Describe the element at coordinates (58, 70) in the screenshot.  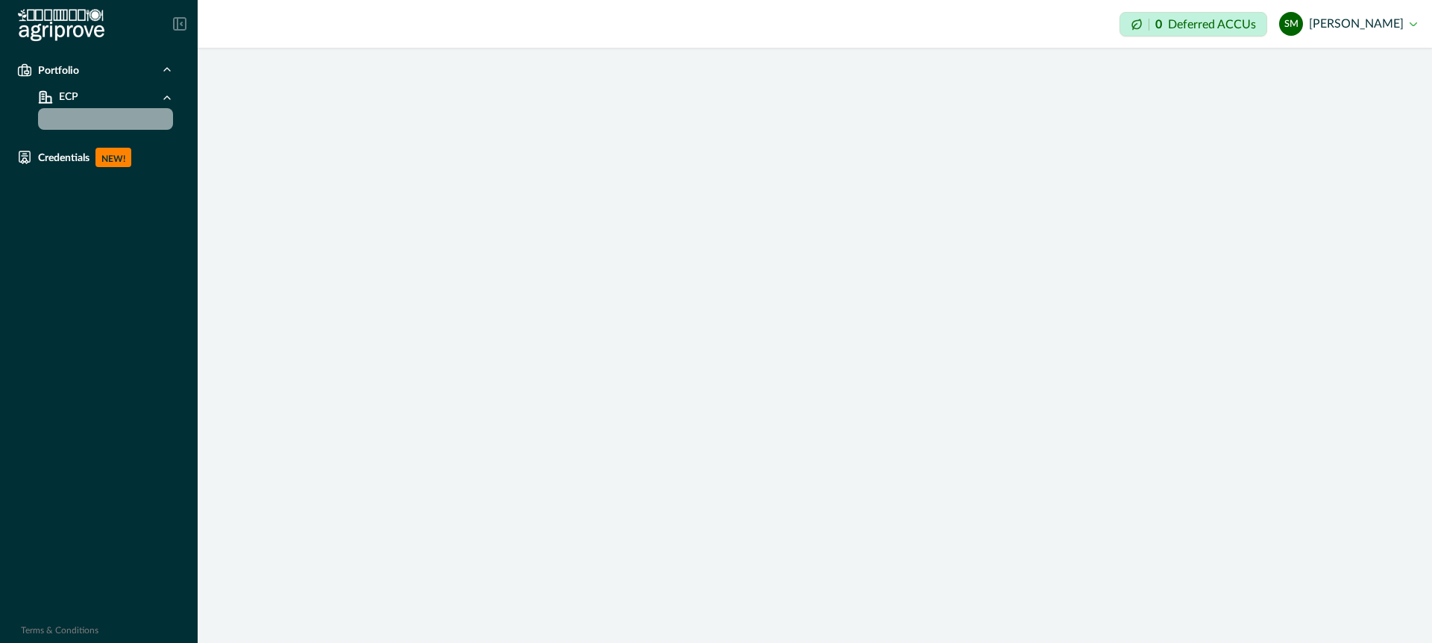
I see `p: Portfolio` at that location.